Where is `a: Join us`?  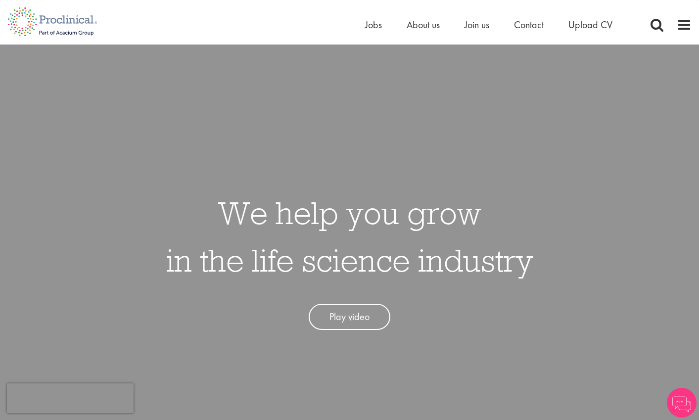
a: Join us is located at coordinates (477, 25).